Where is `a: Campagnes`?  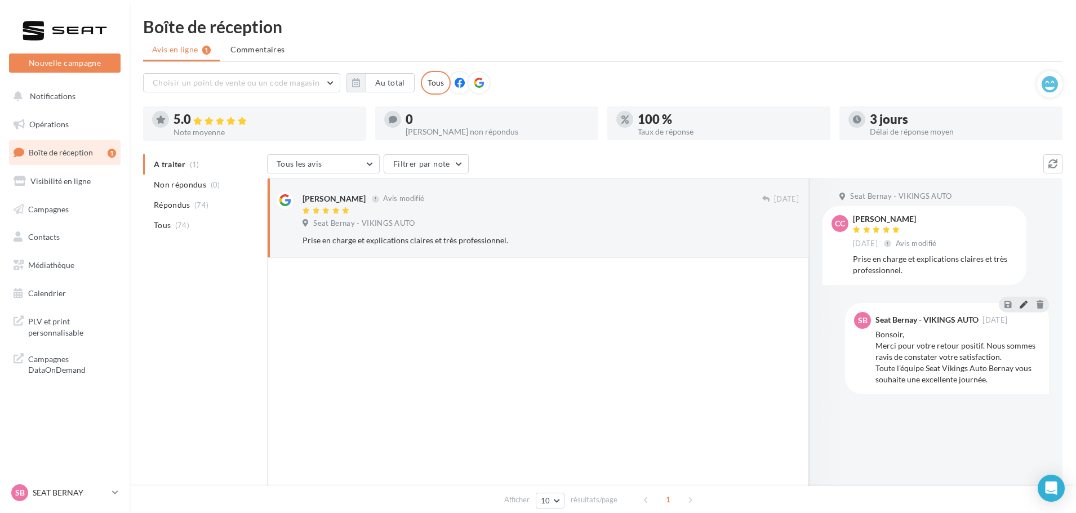
a: Campagnes is located at coordinates (65, 210).